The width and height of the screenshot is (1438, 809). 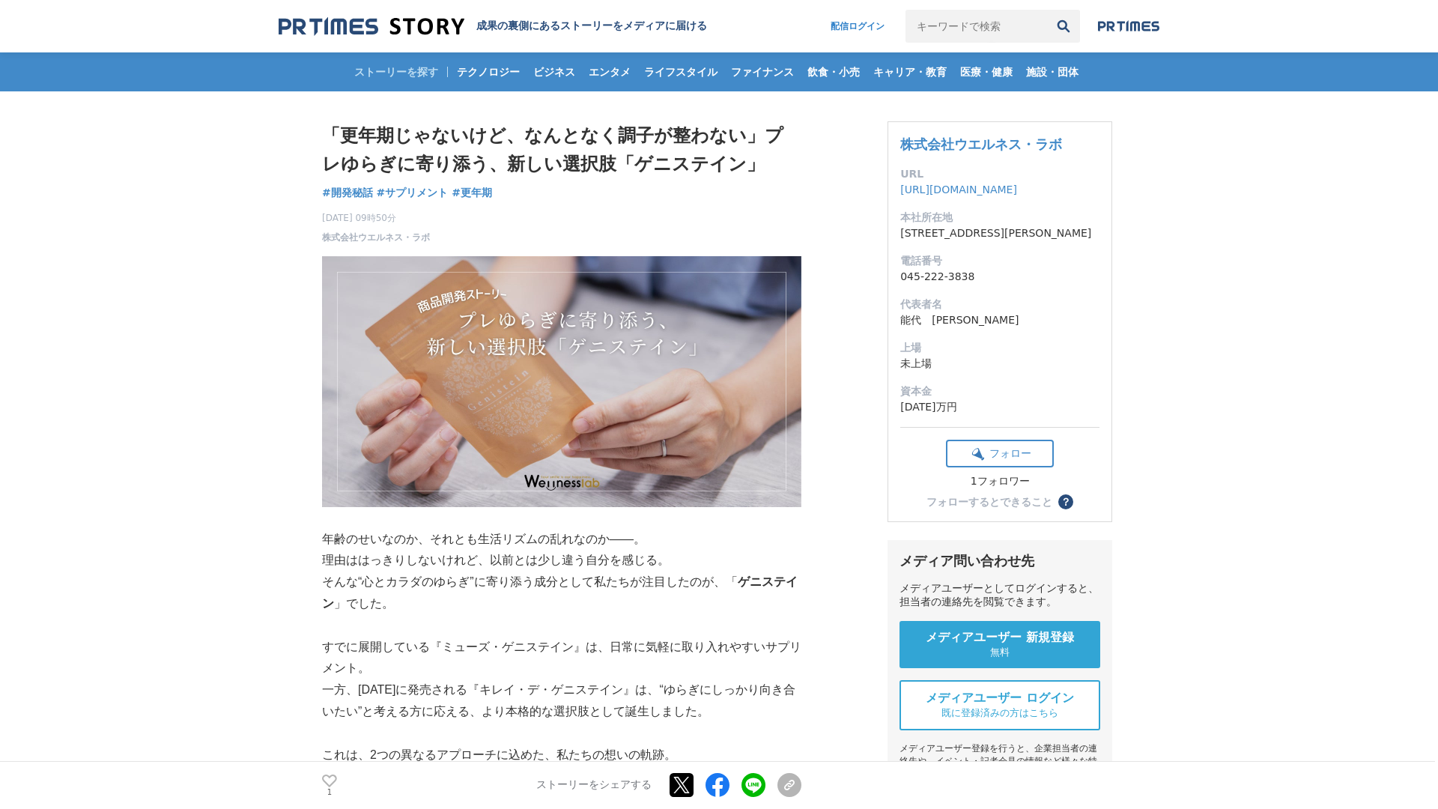 What do you see at coordinates (562, 658) in the screenshot?
I see `p: すでに展開している『ミューズ・ゲニステイン』は、日常に気軽に取り入れやすいサプリメント。` at bounding box center [562, 658].